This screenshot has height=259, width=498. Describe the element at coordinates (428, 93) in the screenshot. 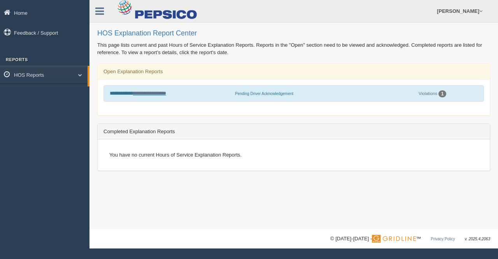

I see `a: Violations` at that location.